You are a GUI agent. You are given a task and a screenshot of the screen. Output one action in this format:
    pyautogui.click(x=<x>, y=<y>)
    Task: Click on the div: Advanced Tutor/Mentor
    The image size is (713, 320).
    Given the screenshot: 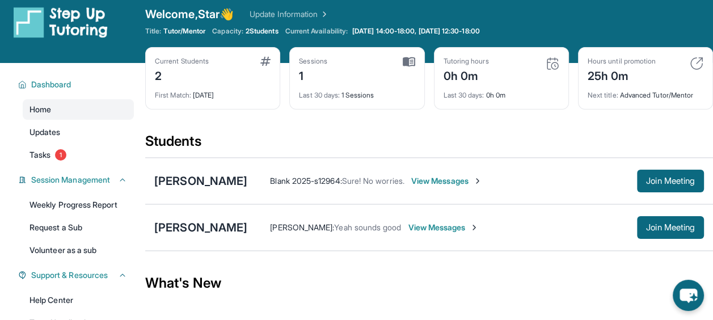 What is the action you would take?
    pyautogui.click(x=645, y=92)
    